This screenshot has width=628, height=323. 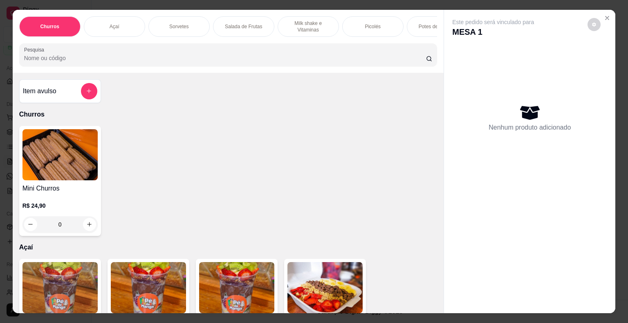 What do you see at coordinates (373, 27) in the screenshot?
I see `p: Picolés` at bounding box center [373, 27].